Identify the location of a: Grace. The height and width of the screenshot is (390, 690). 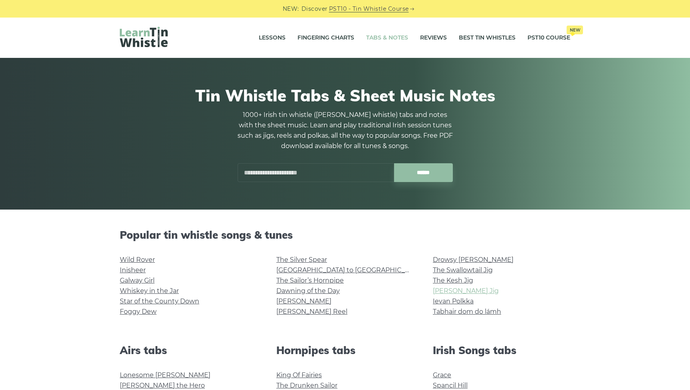
(442, 375).